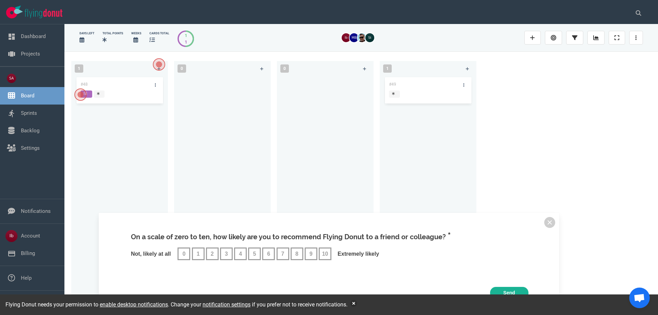 This screenshot has width=658, height=315. Describe the element at coordinates (226, 254) in the screenshot. I see `span: 3` at that location.